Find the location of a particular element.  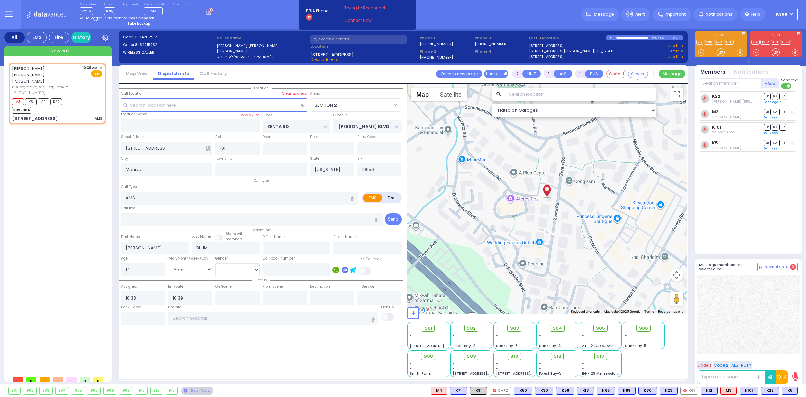

div: Year/Month/Week/Day is located at coordinates (190, 258).